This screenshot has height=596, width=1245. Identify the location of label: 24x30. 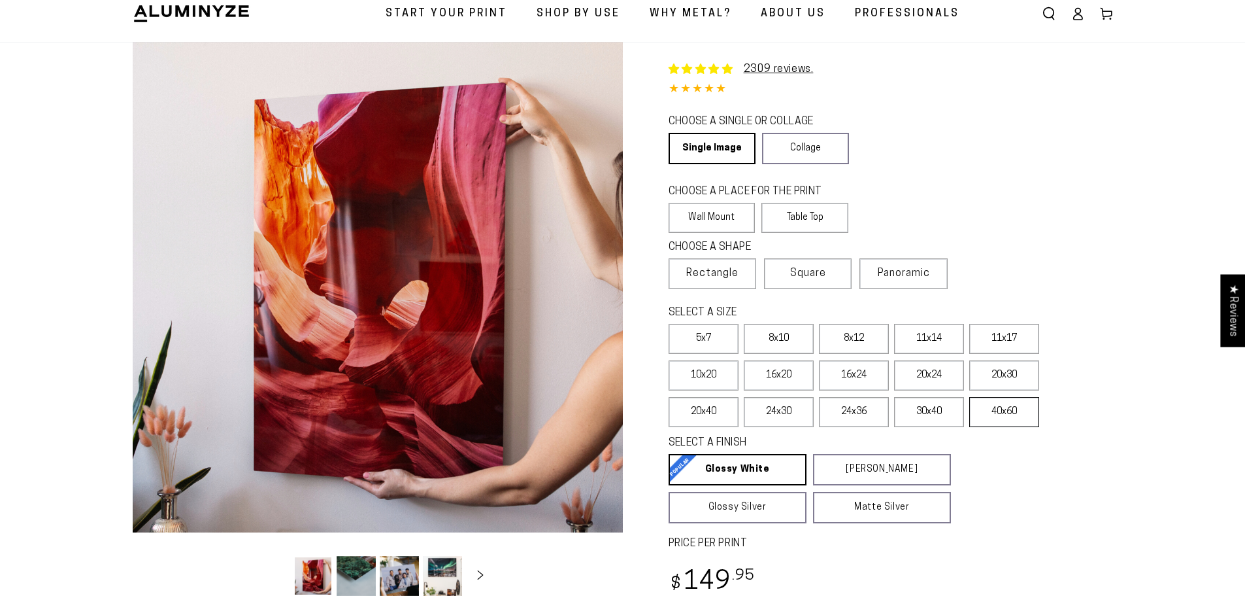
(779, 412).